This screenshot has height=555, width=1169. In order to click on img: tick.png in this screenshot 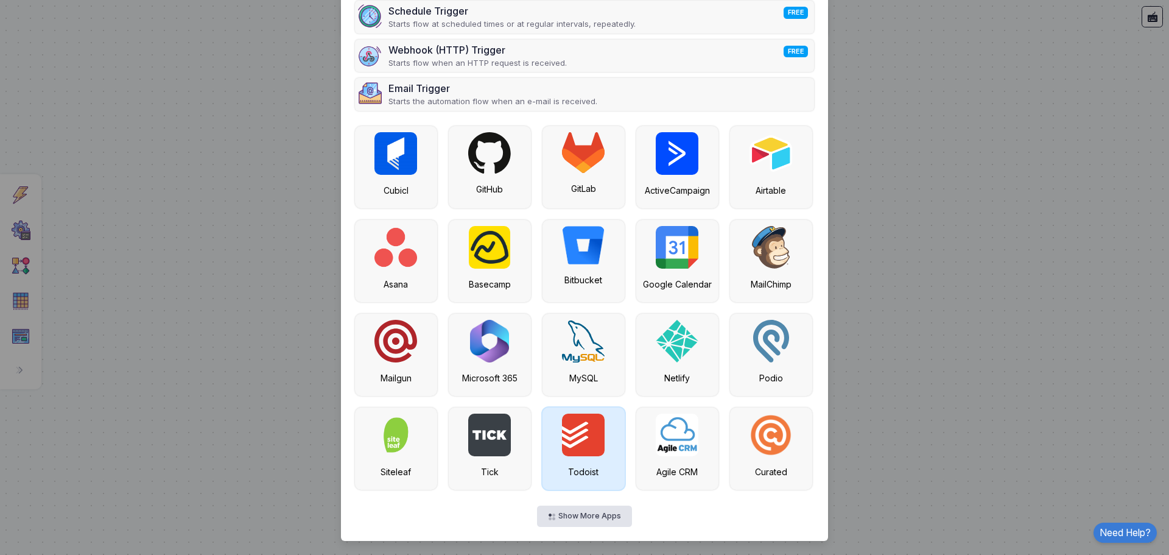, I will do `click(490, 435)`.